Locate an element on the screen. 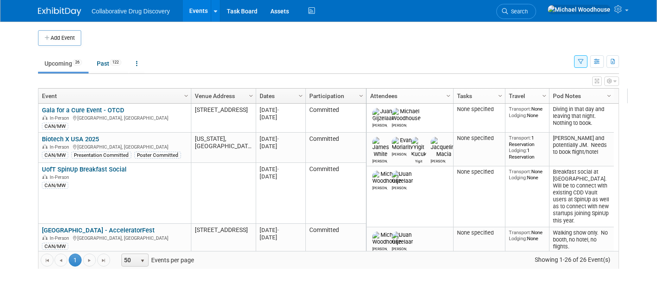 The height and width of the screenshot is (305, 657). td: Walking show only. No booth, no hotel, no flights. is located at coordinates (582, 242).